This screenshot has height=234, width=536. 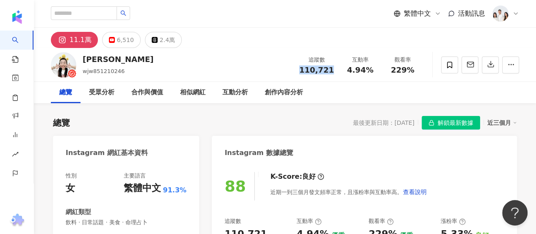 What do you see at coordinates (235, 186) in the screenshot?
I see `div: 88` at bounding box center [235, 186].